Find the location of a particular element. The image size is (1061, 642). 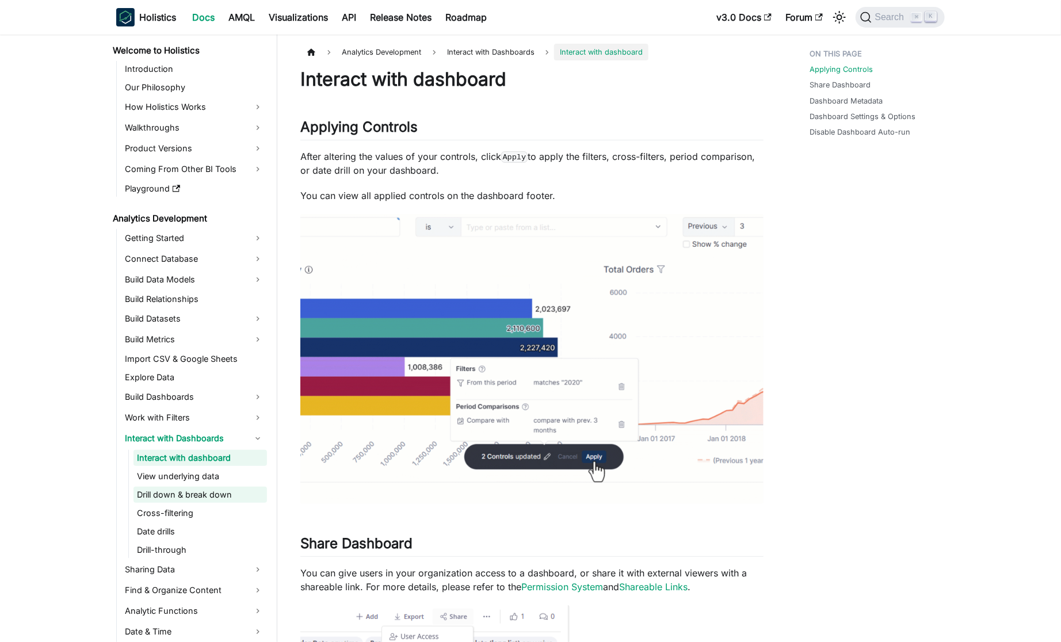

a: Forum is located at coordinates (804, 17).